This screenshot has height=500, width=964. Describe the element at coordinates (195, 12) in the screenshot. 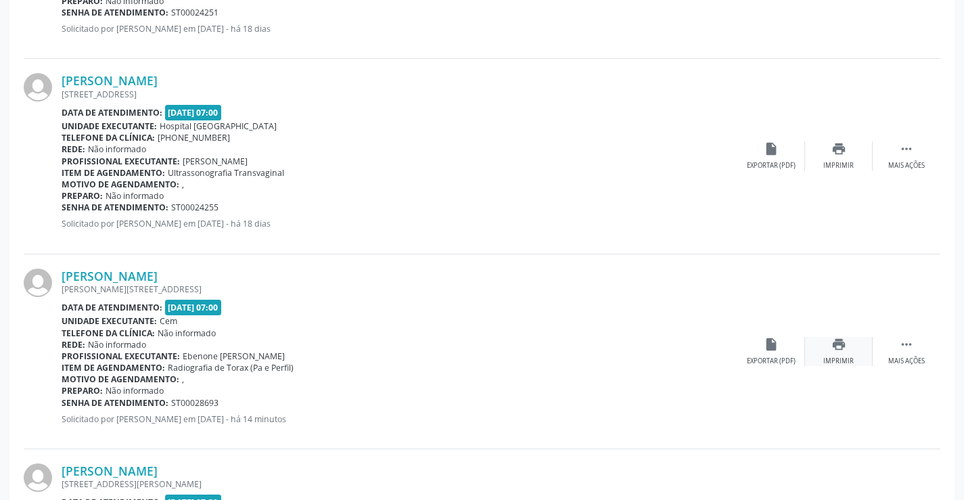

I see `span: ST00024251` at that location.